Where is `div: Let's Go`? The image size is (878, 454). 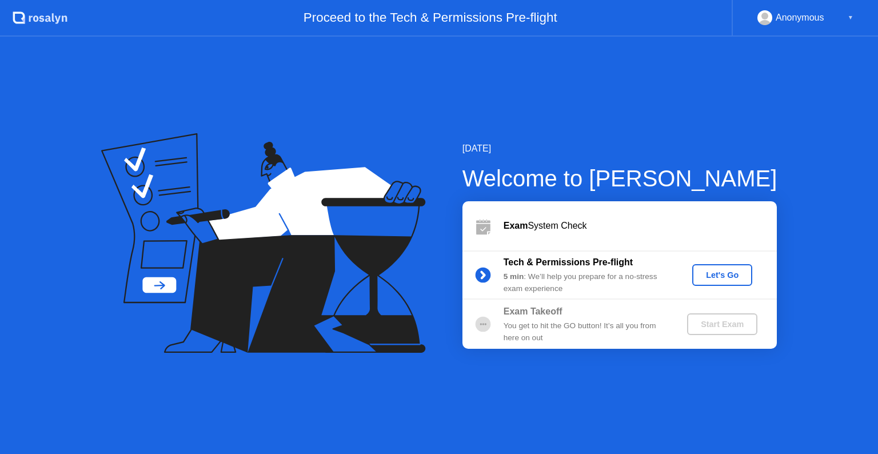 div: Let's Go is located at coordinates (722, 275).